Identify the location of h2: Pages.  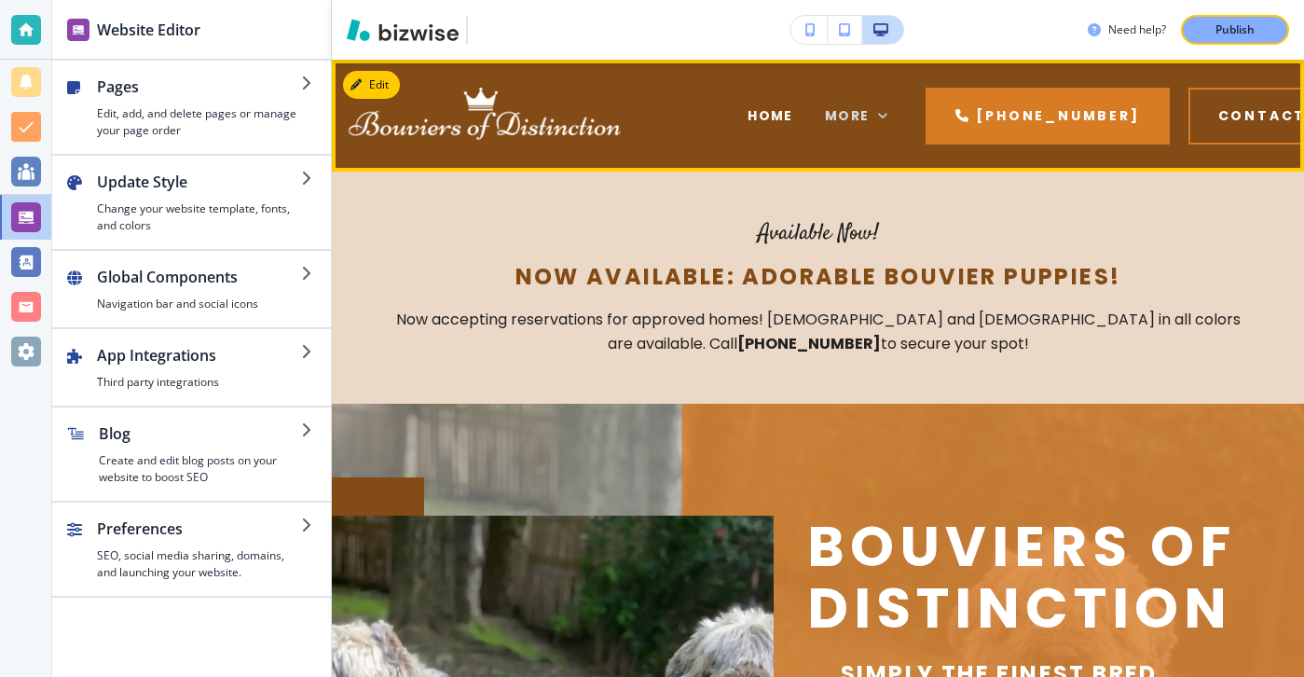
(199, 87).